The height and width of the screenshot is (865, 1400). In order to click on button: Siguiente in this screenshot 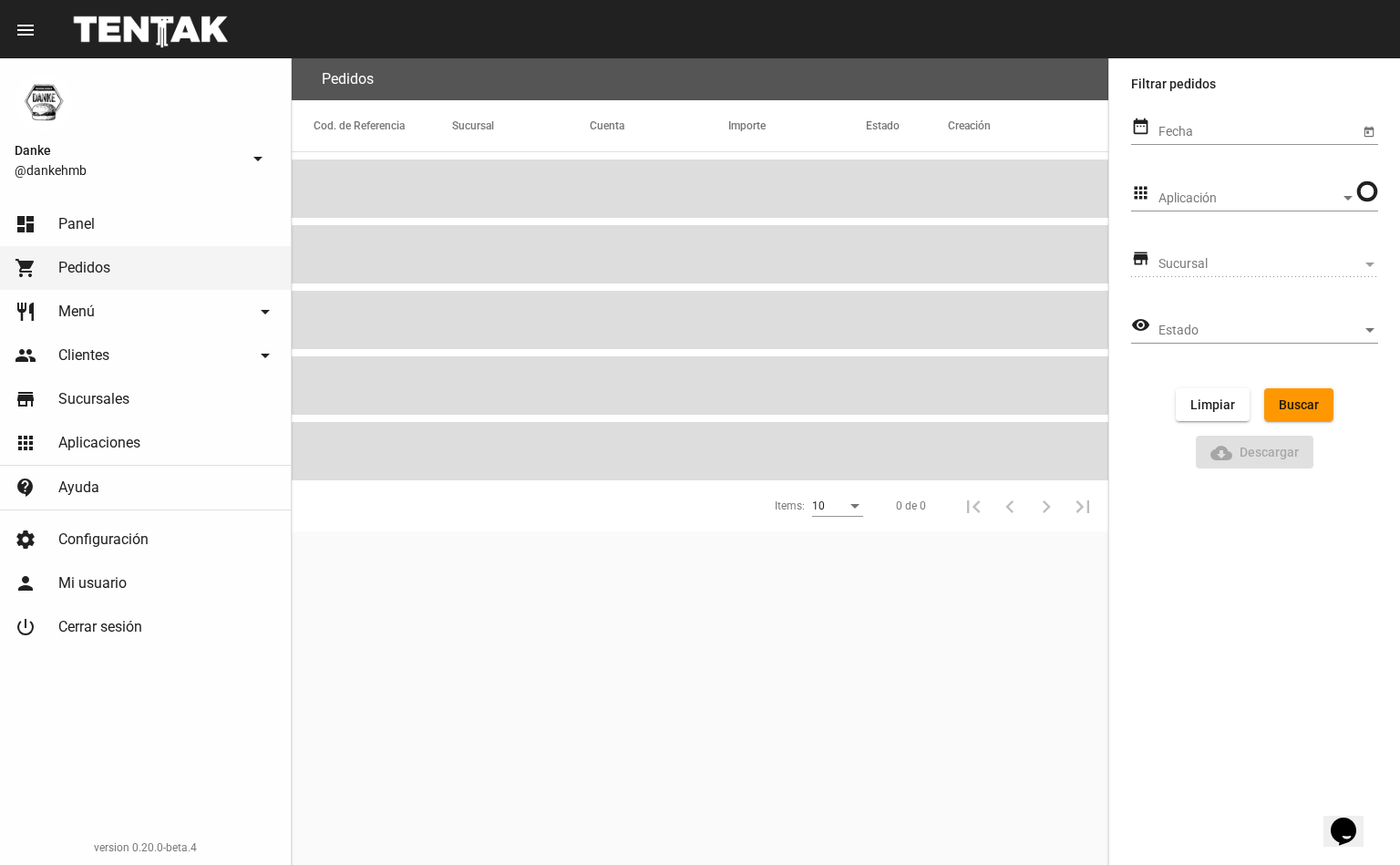, I will do `click(1047, 506)`.